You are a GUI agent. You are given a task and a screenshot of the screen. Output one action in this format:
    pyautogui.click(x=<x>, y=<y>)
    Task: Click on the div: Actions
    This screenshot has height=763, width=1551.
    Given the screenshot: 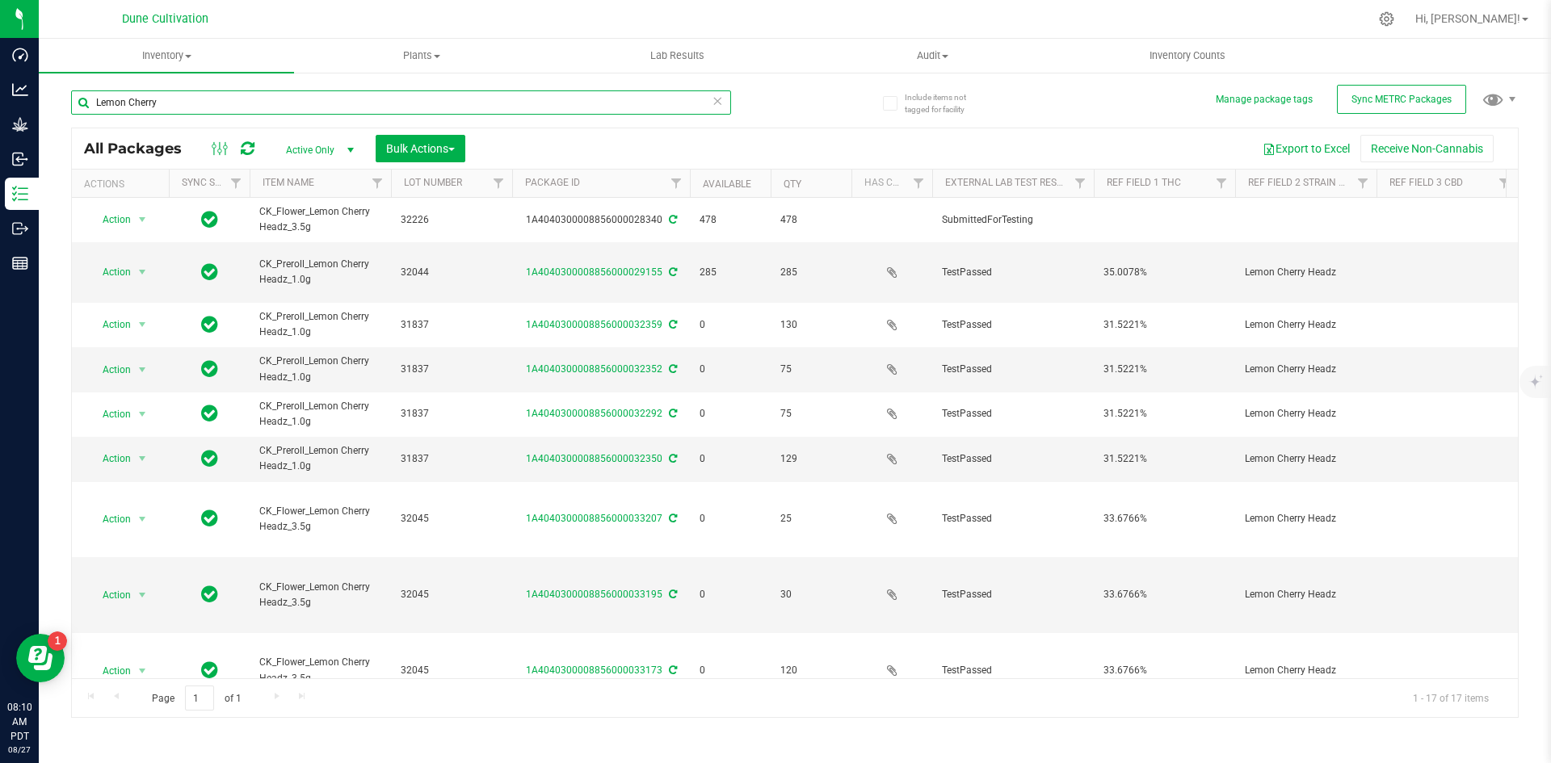 What is the action you would take?
    pyautogui.click(x=123, y=184)
    